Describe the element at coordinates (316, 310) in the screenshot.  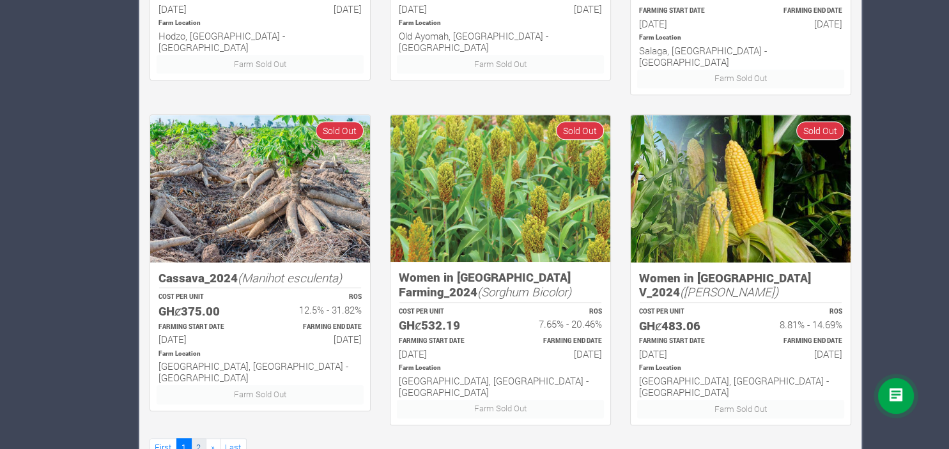
I see `h6: 12.5% - 31.82%` at that location.